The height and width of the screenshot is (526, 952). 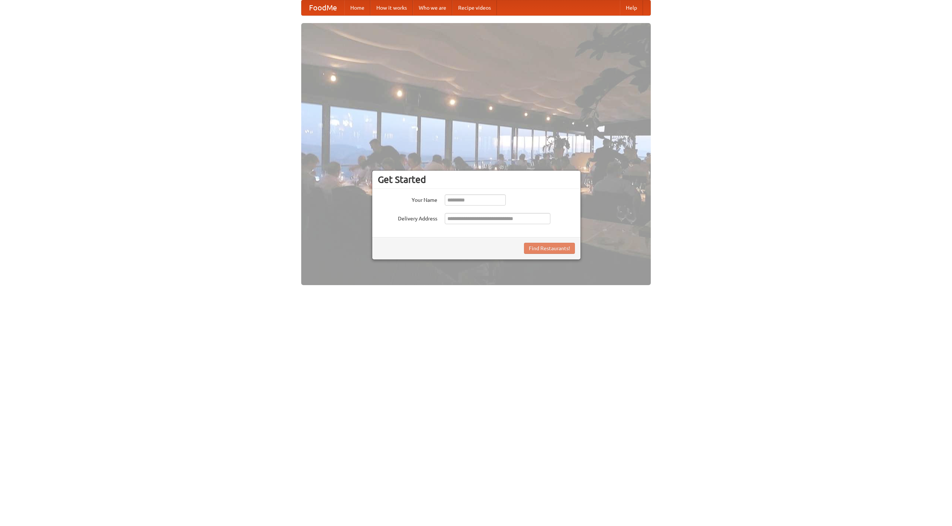 What do you see at coordinates (632, 8) in the screenshot?
I see `a: Help` at bounding box center [632, 8].